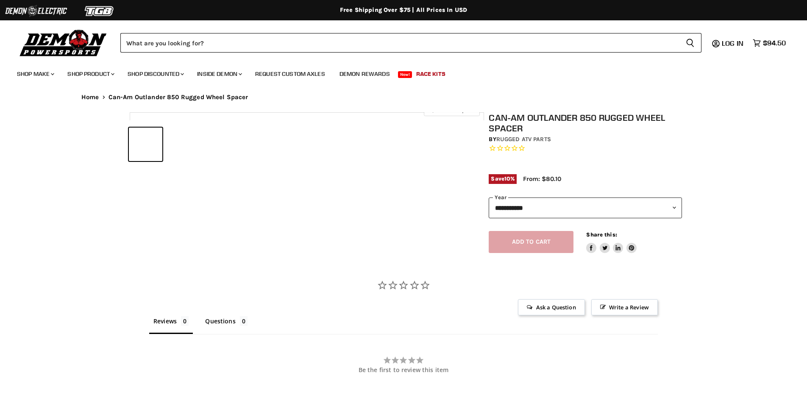 Image resolution: width=807 pixels, height=406 pixels. What do you see at coordinates (90, 97) in the screenshot?
I see `a: Home` at bounding box center [90, 97].